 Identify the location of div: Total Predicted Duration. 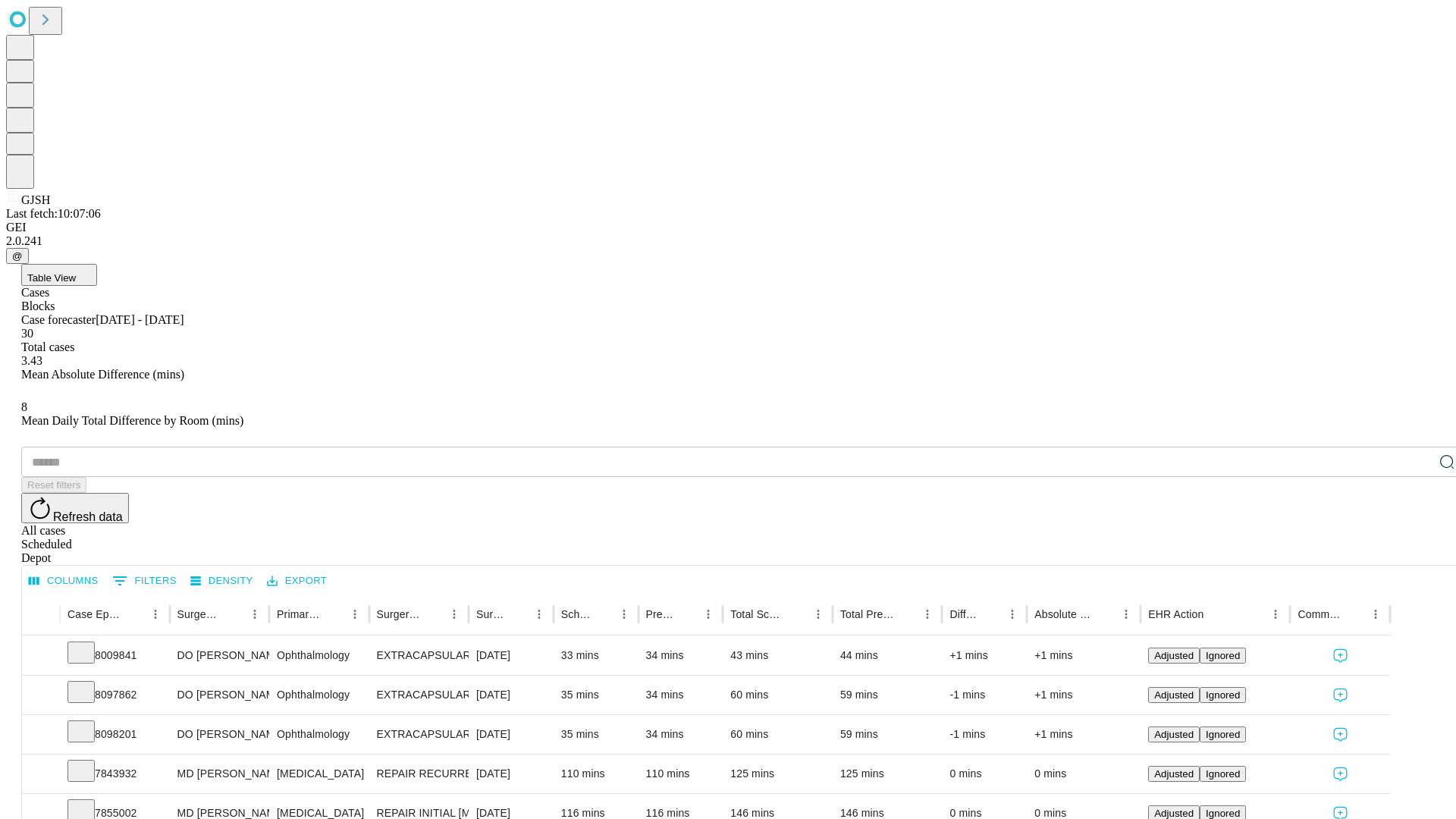
(867, 614).